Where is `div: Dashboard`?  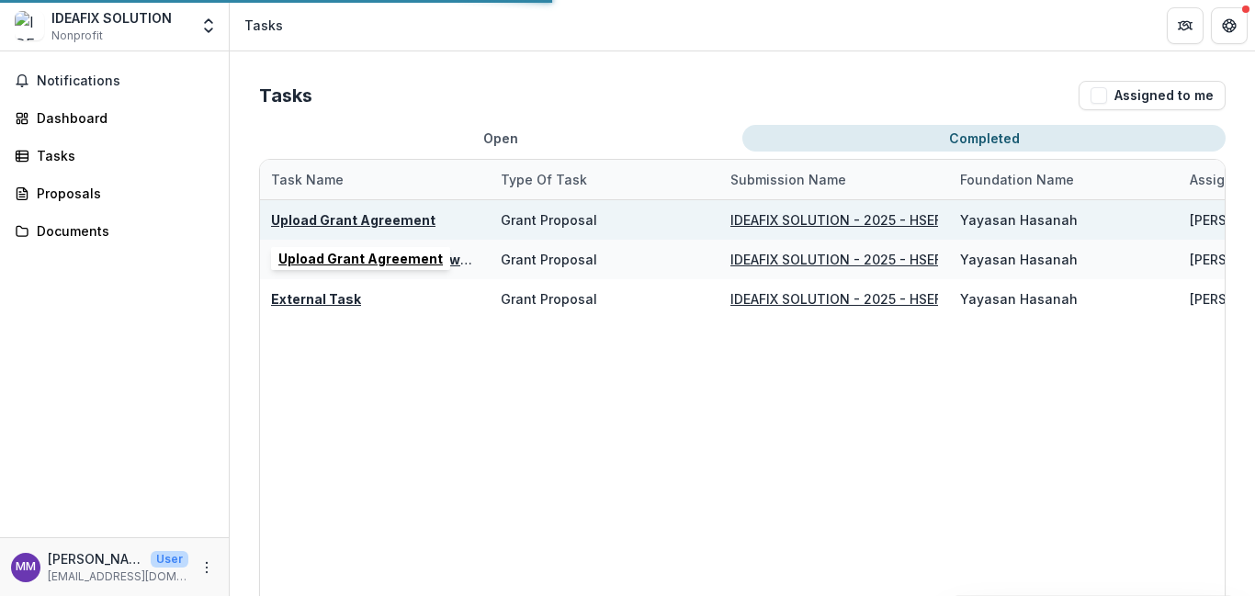
div: Dashboard is located at coordinates (121, 118).